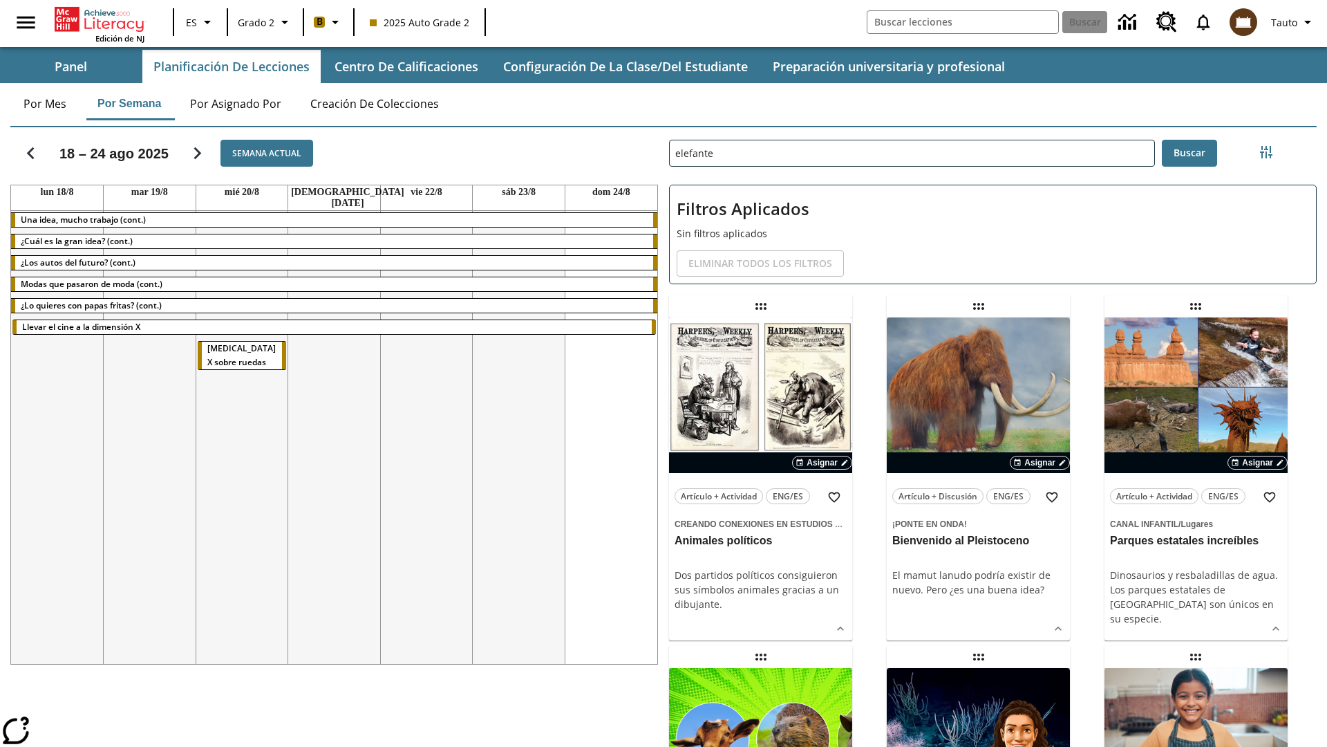 This screenshot has height=747, width=1327. Describe the element at coordinates (979, 657) in the screenshot. I see `div: Lección arrastrable: Pregúntale a la científica: Extraños animales marinos` at that location.